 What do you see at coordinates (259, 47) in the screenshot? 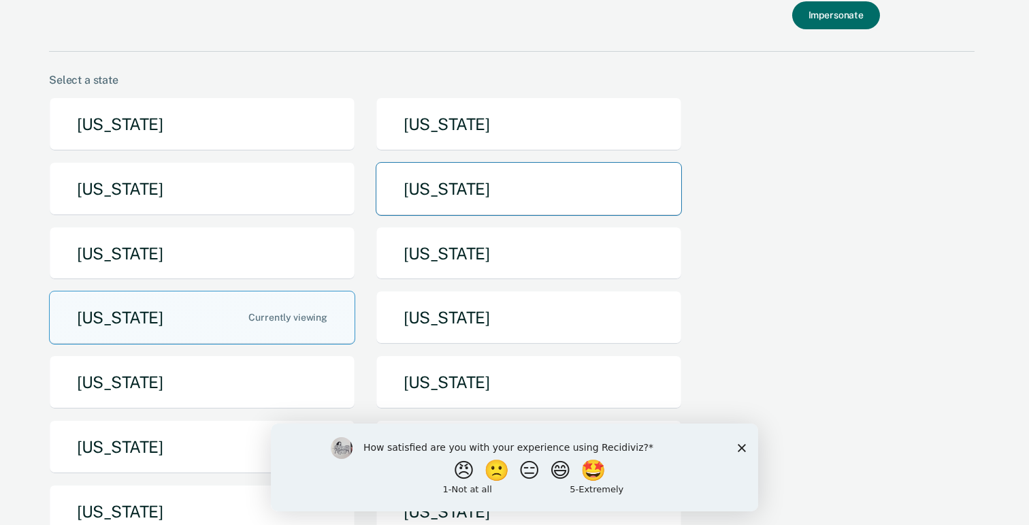
I see `button: 3` at bounding box center [259, 47].